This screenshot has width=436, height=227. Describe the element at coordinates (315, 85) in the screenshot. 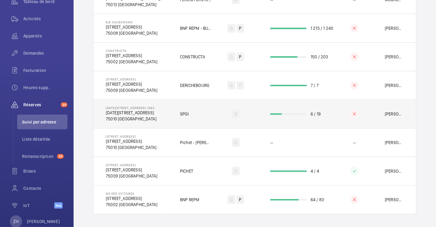

I see `p: 7 / 7` at that location.